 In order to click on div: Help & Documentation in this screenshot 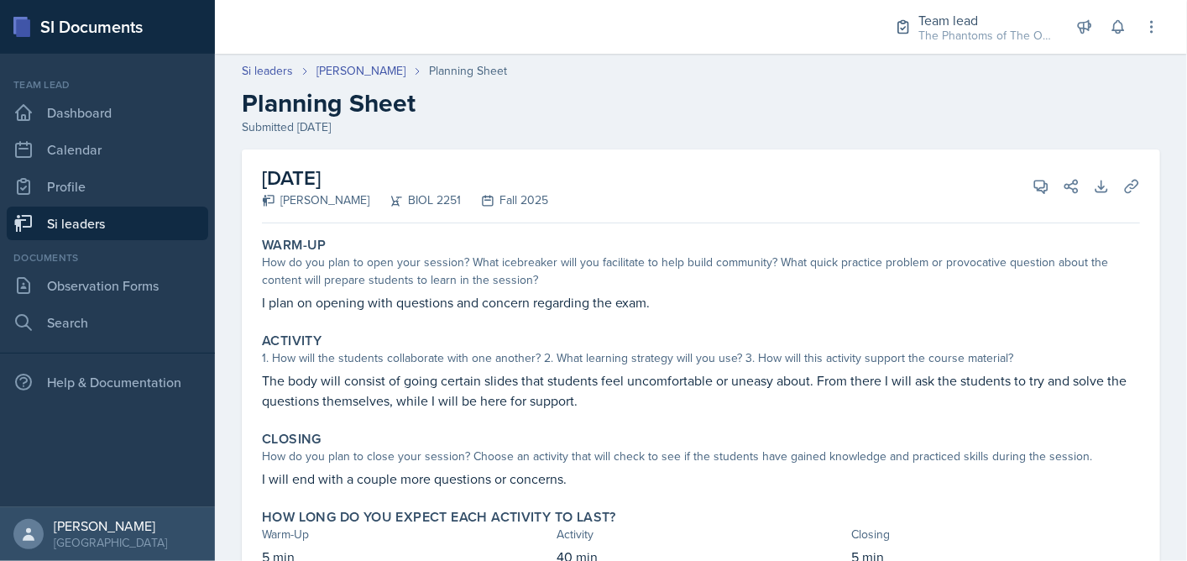, I will do `click(107, 382)`.